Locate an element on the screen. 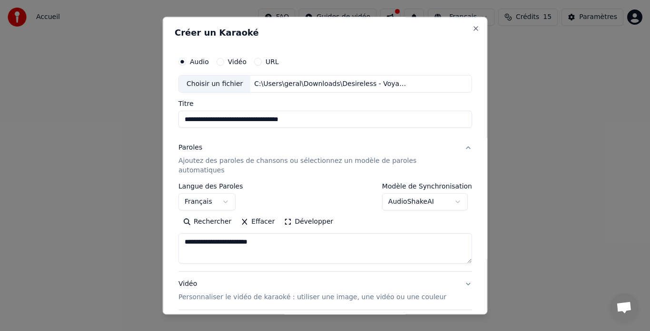  label: Vidéo is located at coordinates (236, 62).